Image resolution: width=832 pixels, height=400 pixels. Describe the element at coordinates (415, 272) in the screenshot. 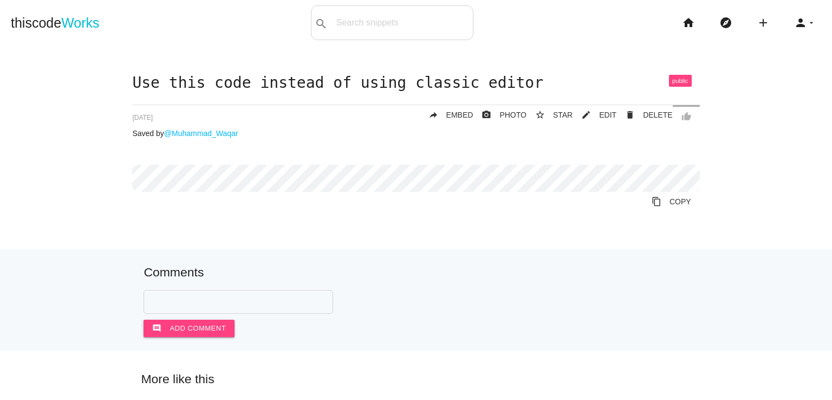

I see `h5: Comments` at that location.